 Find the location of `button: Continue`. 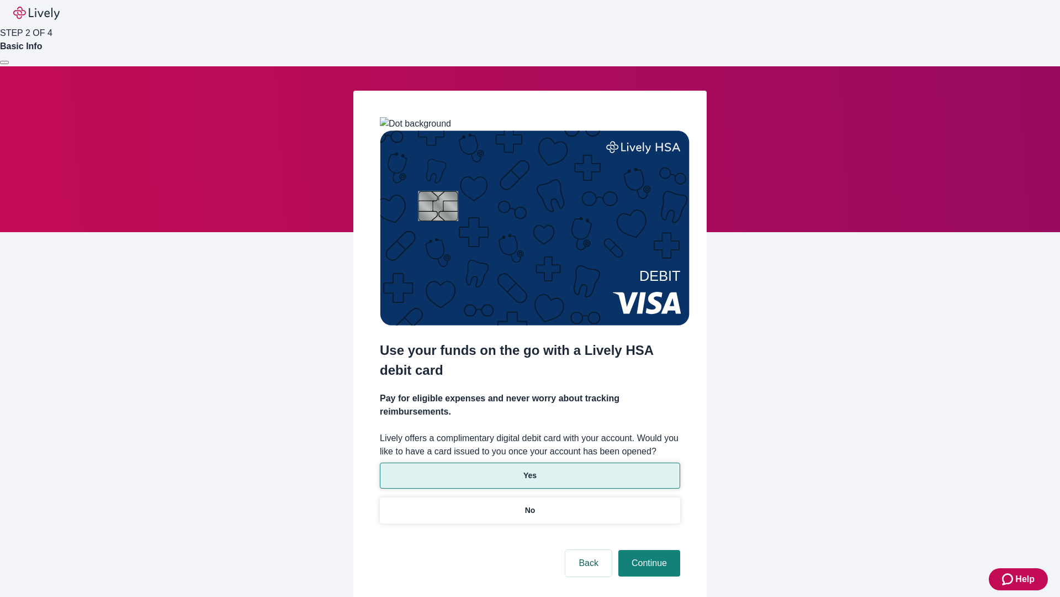

button: Continue is located at coordinates (650, 563).